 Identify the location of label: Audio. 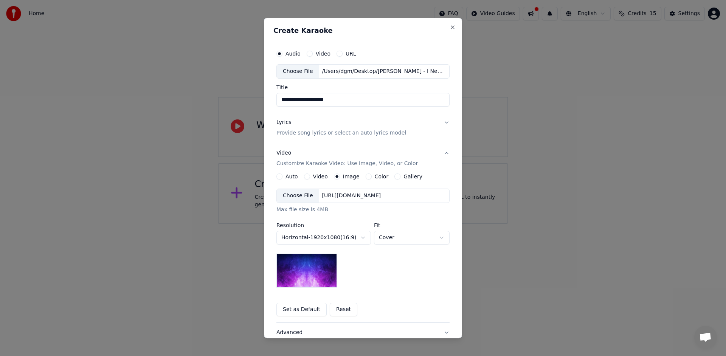
(293, 54).